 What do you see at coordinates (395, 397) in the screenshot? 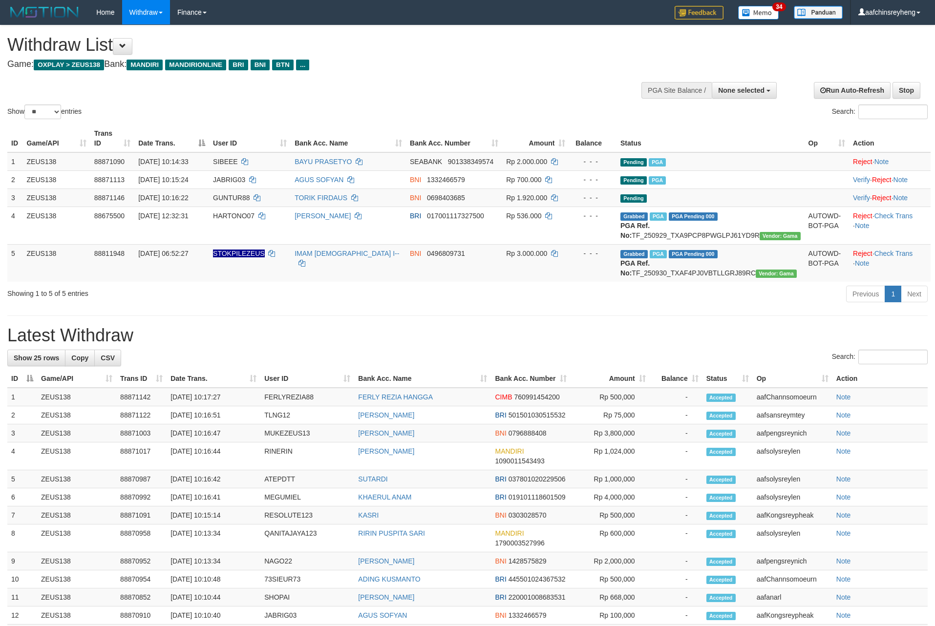
I see `a: FERLY REZIA HANGGA` at bounding box center [395, 397].